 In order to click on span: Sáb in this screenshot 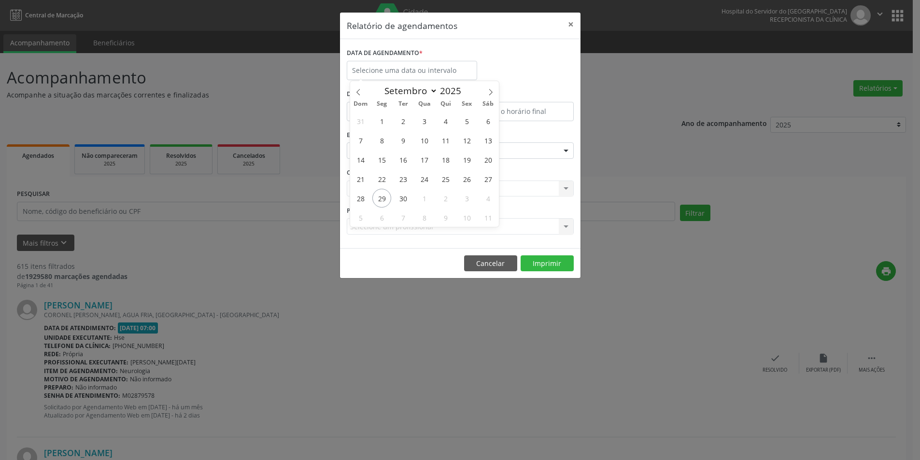, I will do `click(488, 104)`.